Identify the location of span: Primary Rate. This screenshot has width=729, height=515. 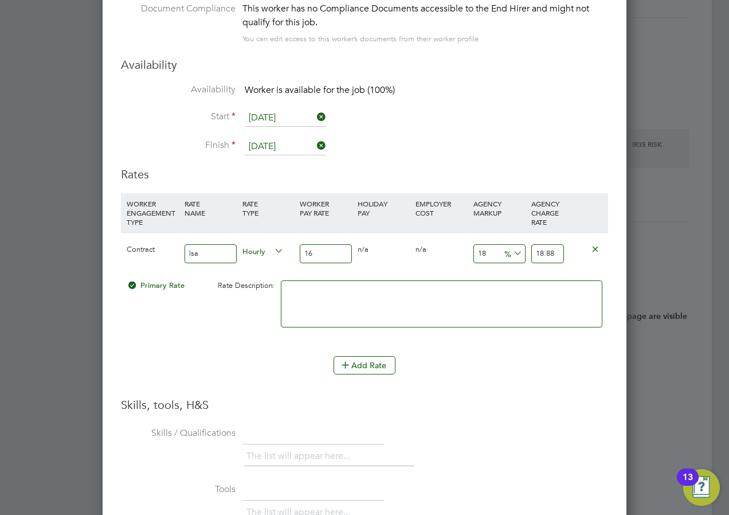
(155, 285).